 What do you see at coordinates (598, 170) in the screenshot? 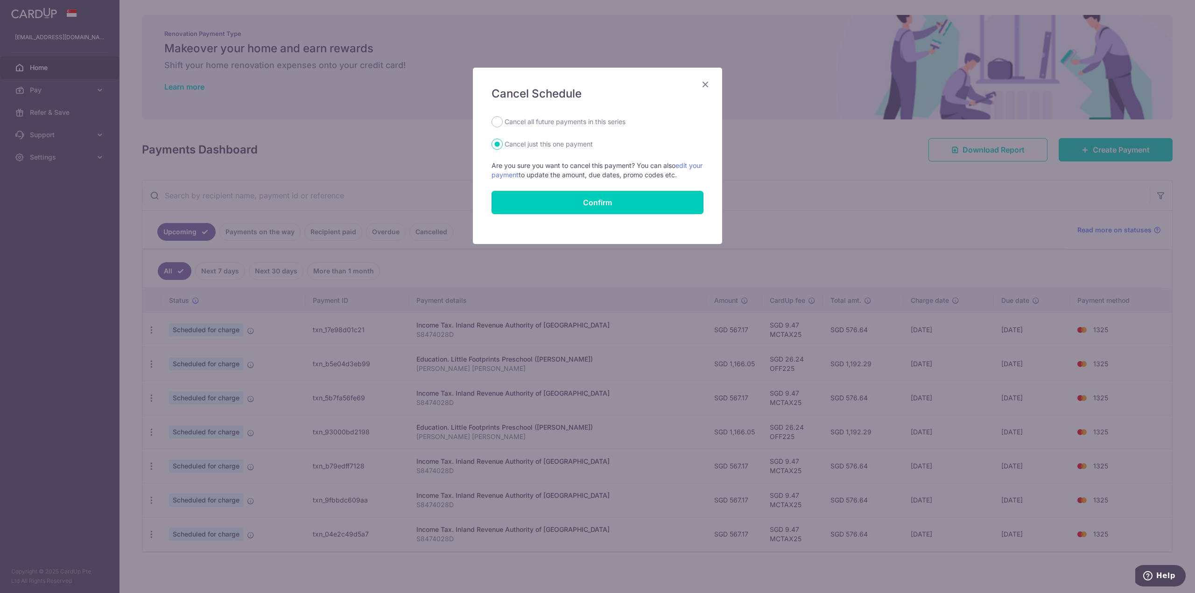
I see `p: Are you sure you want to cancel this payment? You can also to update the amount, due dates, promo...` at bounding box center [598, 170].